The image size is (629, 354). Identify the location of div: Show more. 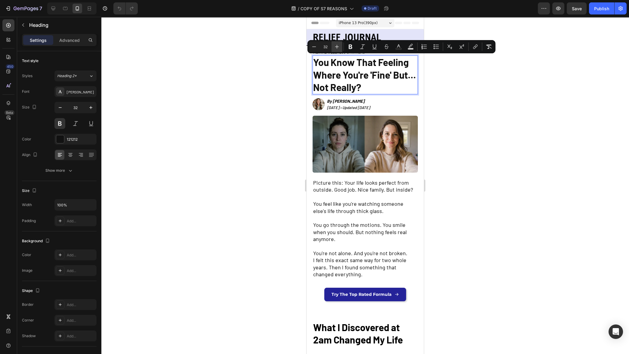
(59, 170).